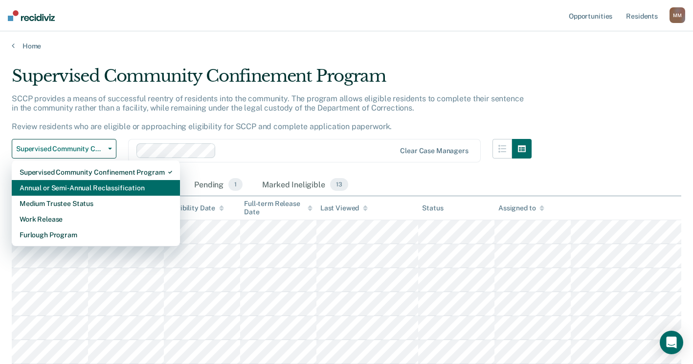 The image size is (693, 364). Describe the element at coordinates (64, 149) in the screenshot. I see `button: Supervised Community Confinement Program` at that location.